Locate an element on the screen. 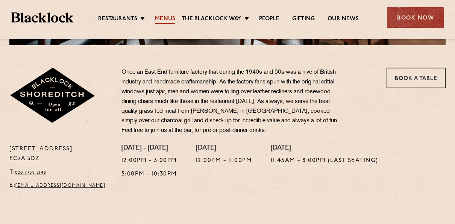  a: Gifting is located at coordinates (304, 20).